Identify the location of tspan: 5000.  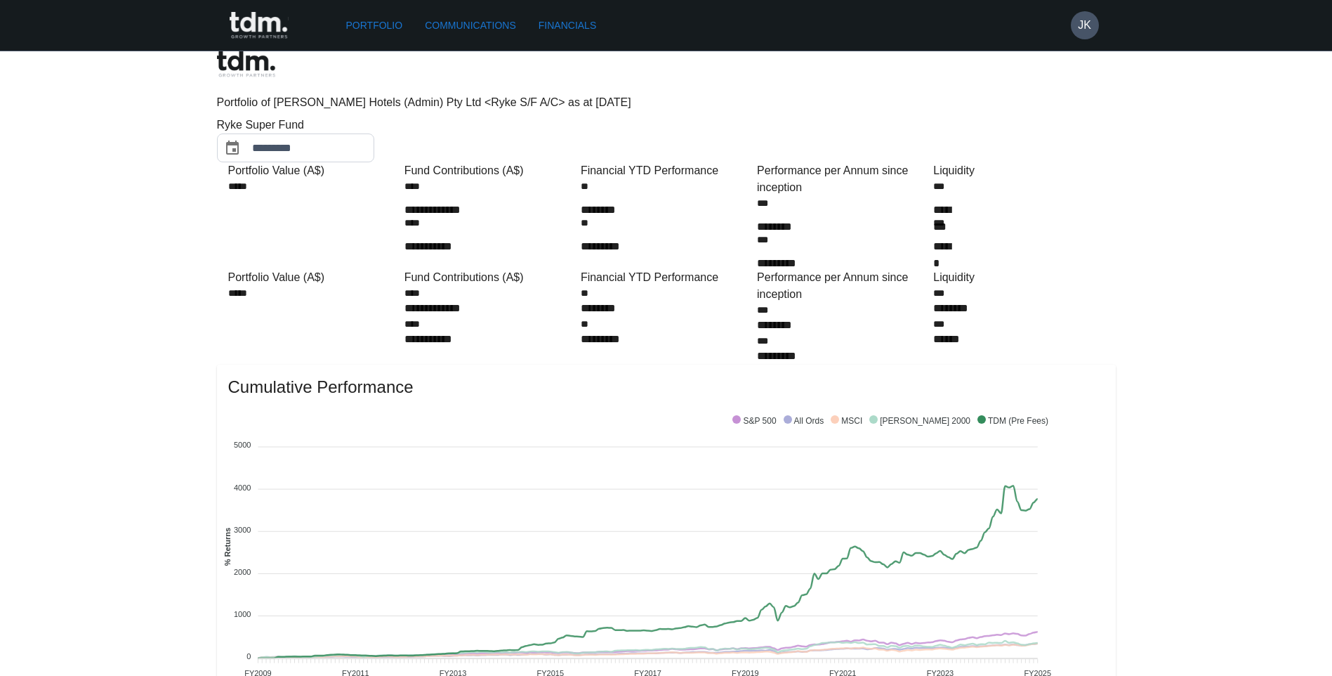
(242, 445).